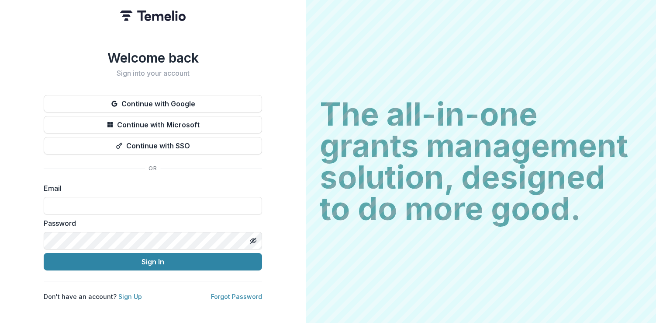  What do you see at coordinates (153, 125) in the screenshot?
I see `button: Continue with Microsoft` at bounding box center [153, 125].